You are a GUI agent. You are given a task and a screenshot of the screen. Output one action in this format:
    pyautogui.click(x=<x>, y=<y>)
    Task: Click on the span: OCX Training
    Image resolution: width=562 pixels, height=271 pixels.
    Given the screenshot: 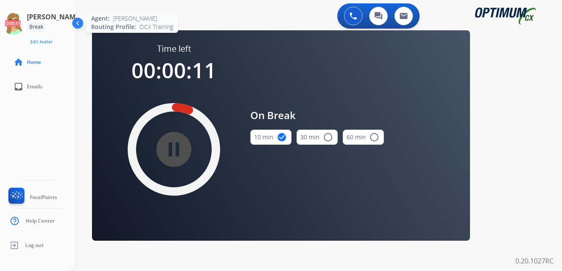 What is the action you would take?
    pyautogui.click(x=156, y=27)
    